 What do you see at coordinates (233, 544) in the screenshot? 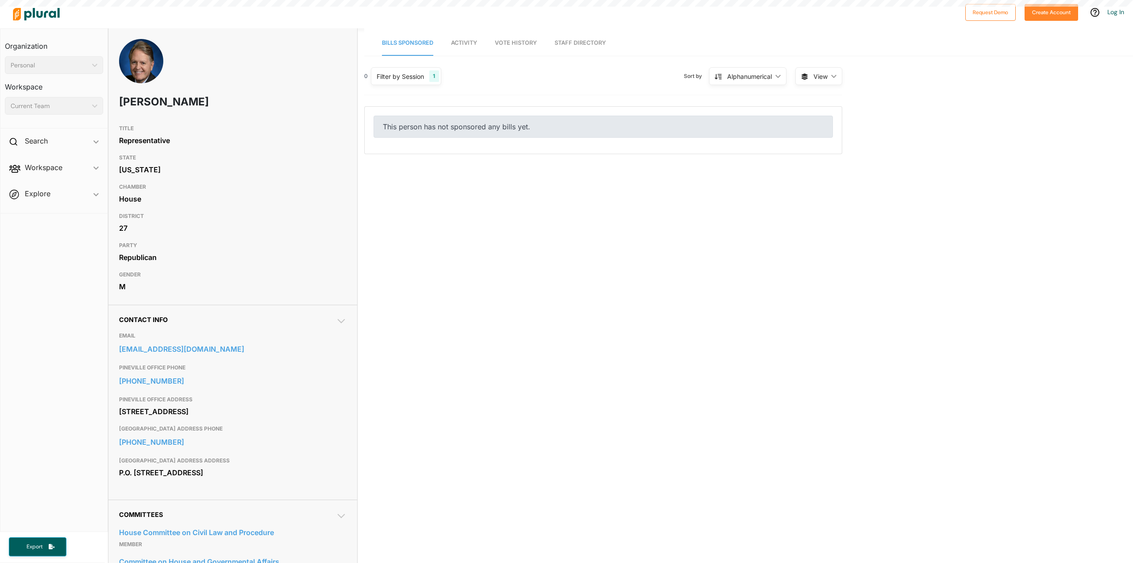
I see `p: Member` at bounding box center [233, 544].